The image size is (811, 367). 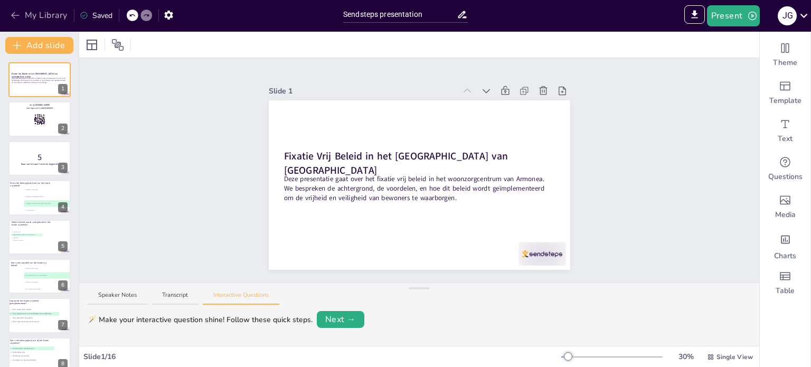 What do you see at coordinates (785, 256) in the screenshot?
I see `span: Charts` at bounding box center [785, 256].